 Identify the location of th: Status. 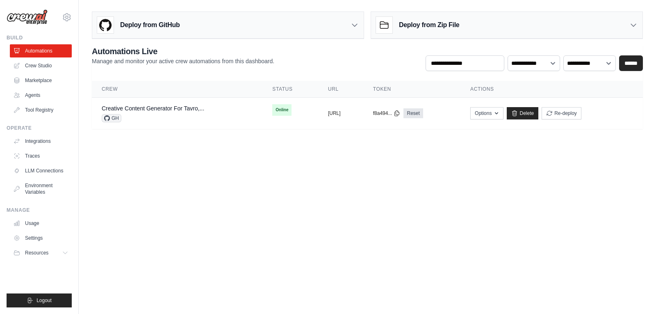
(290, 89).